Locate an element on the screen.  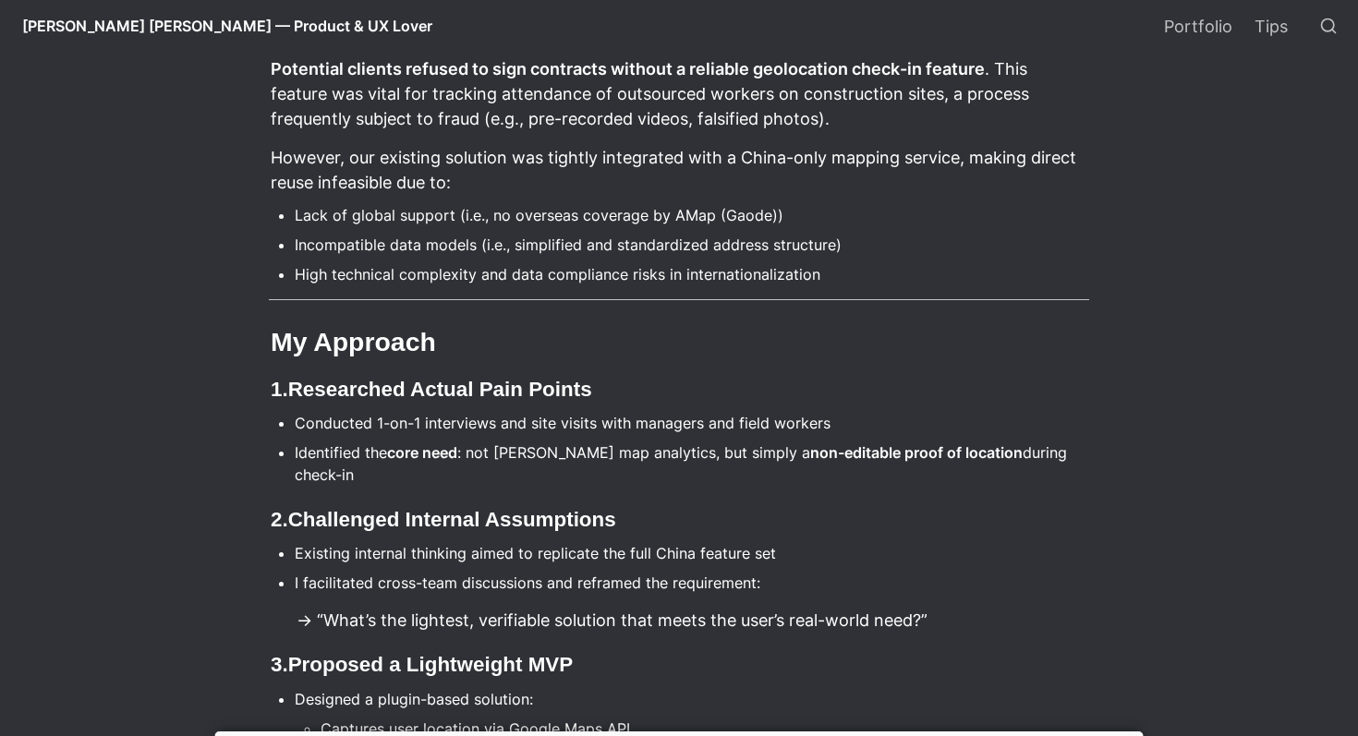
h3: 3. is located at coordinates (679, 664).